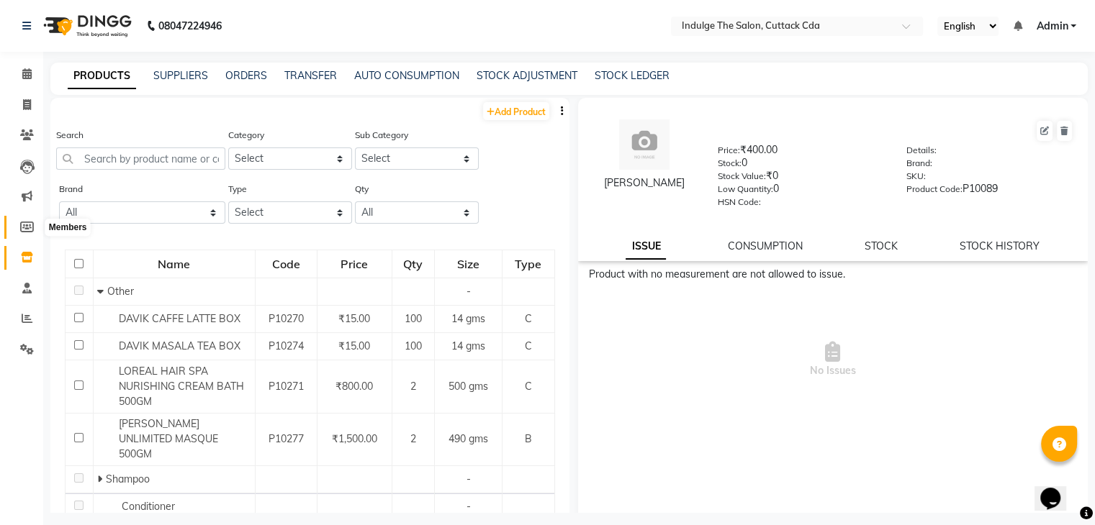  Describe the element at coordinates (407, 76) in the screenshot. I see `a: AUTO CONSUMPTION` at that location.